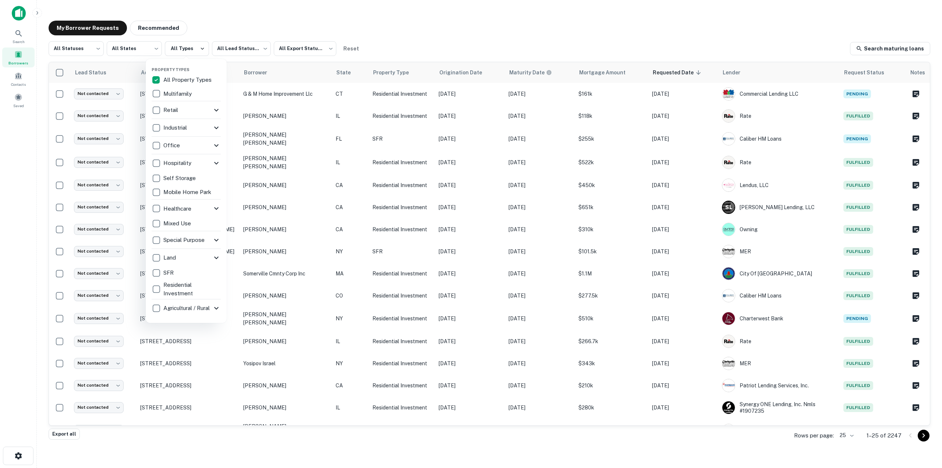  Describe the element at coordinates (178, 209) in the screenshot. I see `p: Healthcare` at that location.